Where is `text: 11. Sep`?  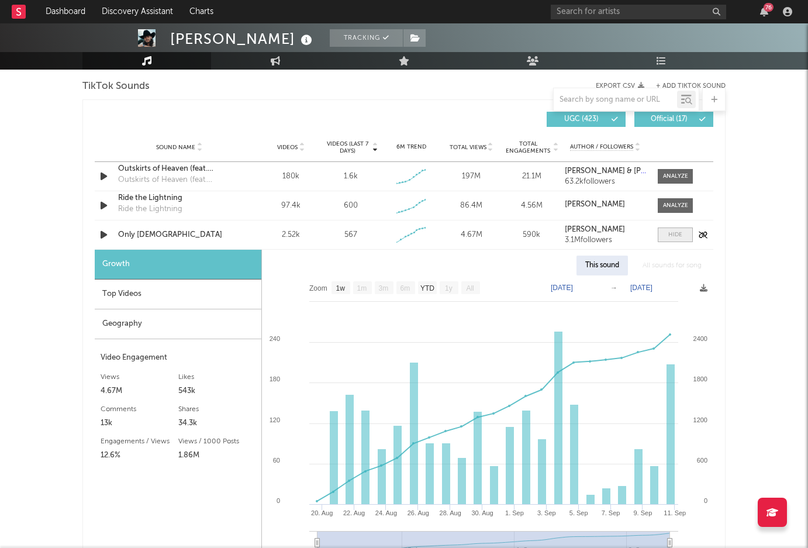 text: 11. Sep is located at coordinates (675, 513).